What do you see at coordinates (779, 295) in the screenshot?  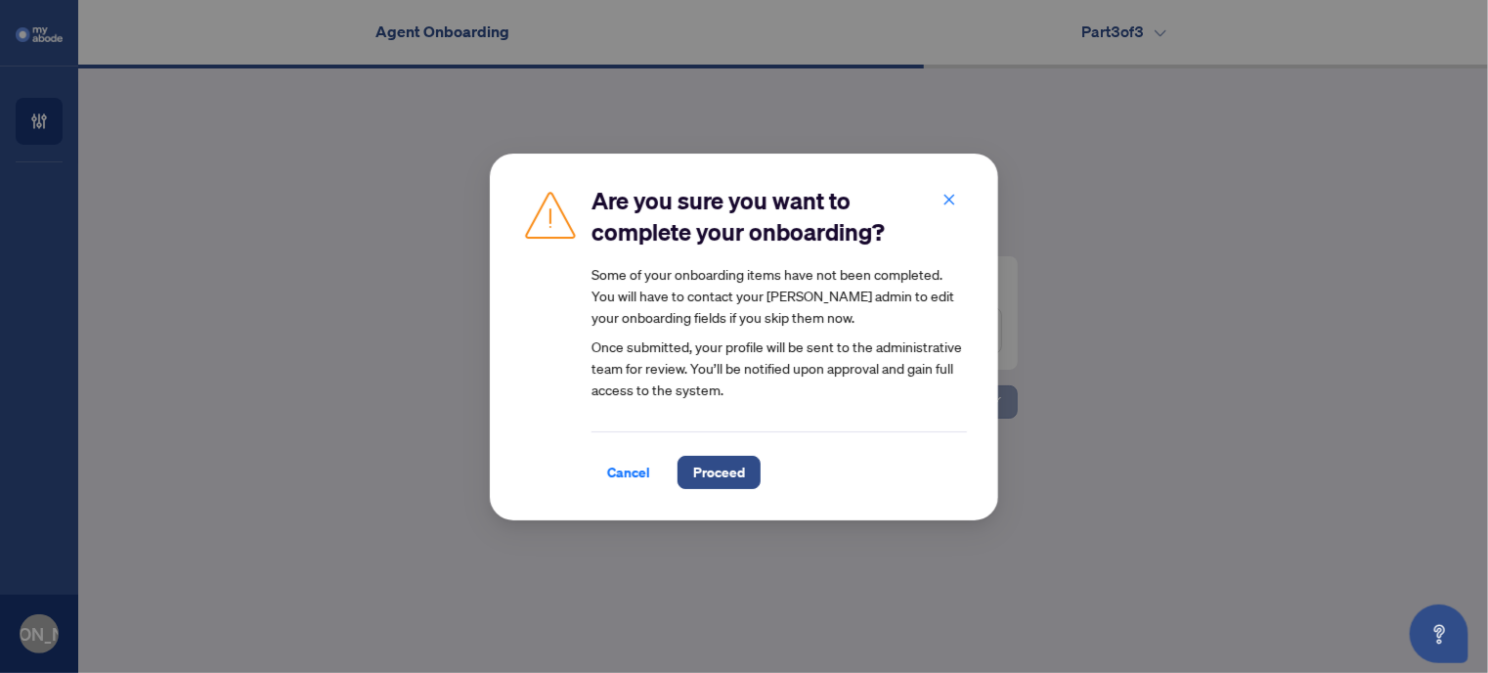 I see `div: Some of your onboarding items have not been completed. You will have to contact your [PERSON_NAME...` at bounding box center [779, 295].